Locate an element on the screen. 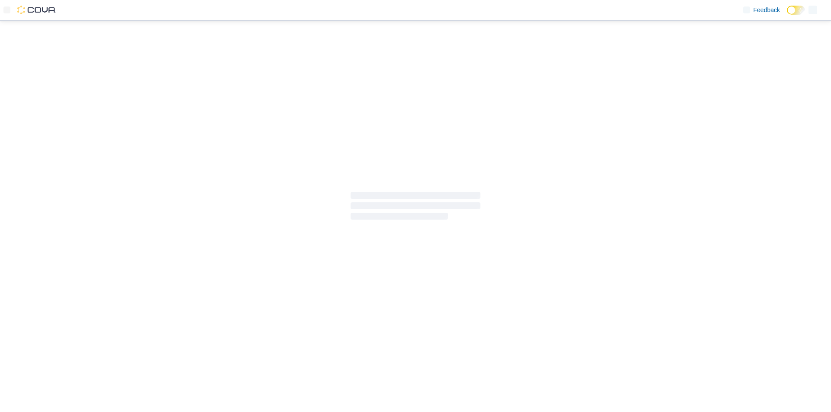 The width and height of the screenshot is (831, 412). span: Loading is located at coordinates (415, 208).